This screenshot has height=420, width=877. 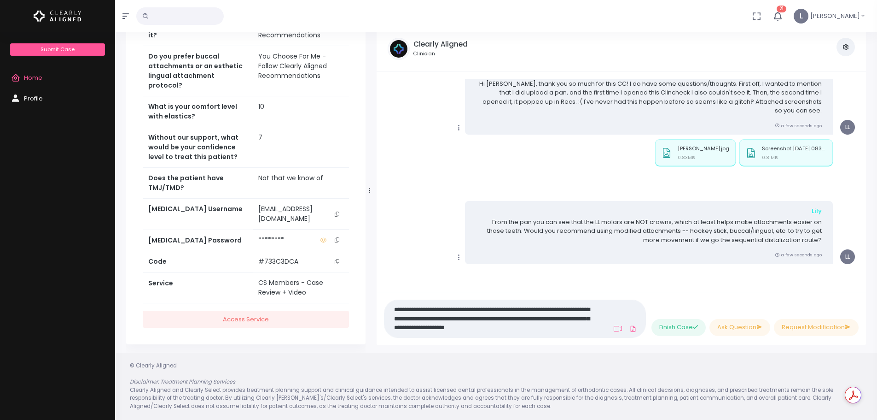 What do you see at coordinates (633, 328) in the screenshot?
I see `a: Add Files` at bounding box center [633, 328].